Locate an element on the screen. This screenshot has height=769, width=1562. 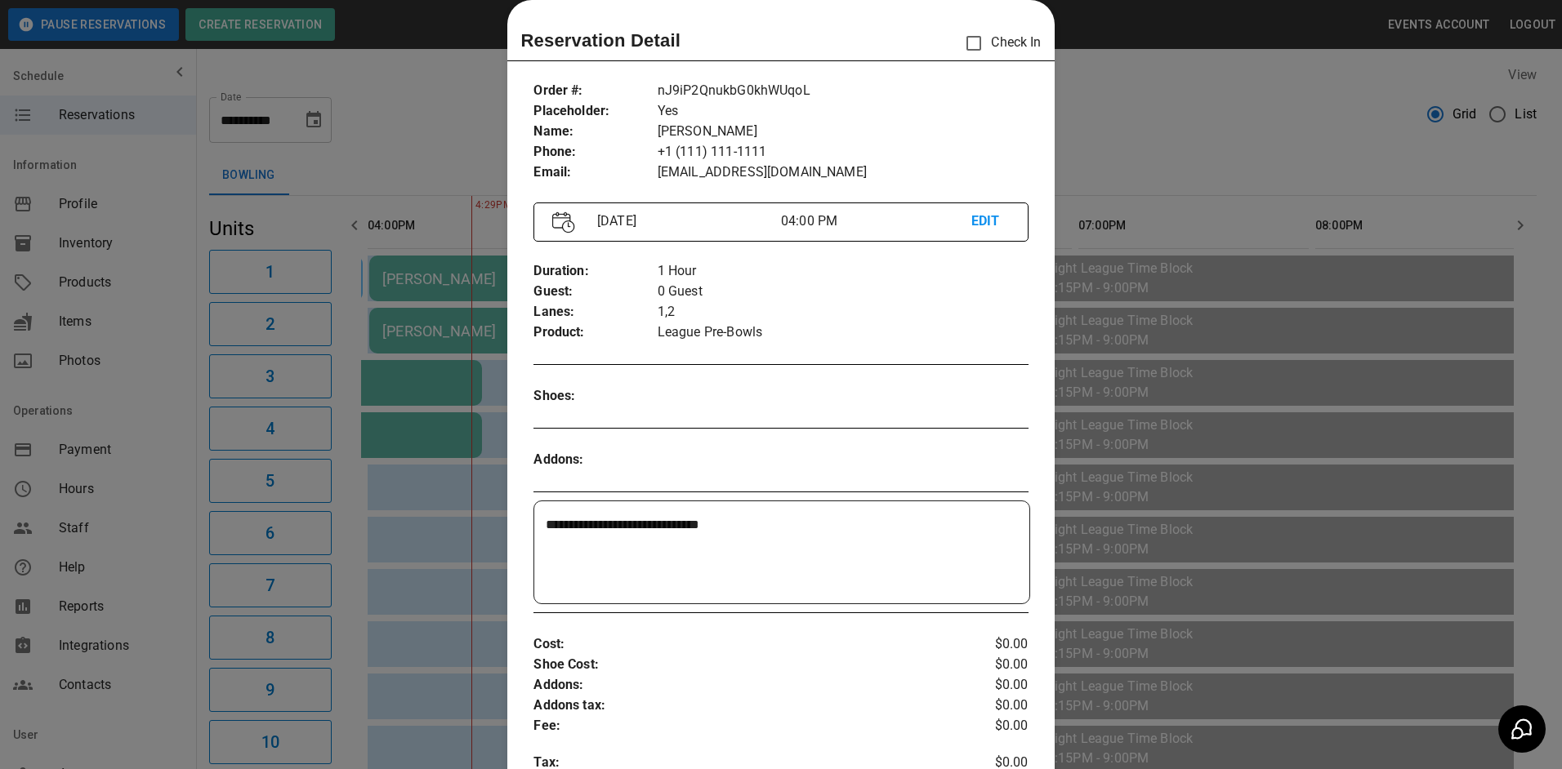
p: EDIT is located at coordinates (990, 221).